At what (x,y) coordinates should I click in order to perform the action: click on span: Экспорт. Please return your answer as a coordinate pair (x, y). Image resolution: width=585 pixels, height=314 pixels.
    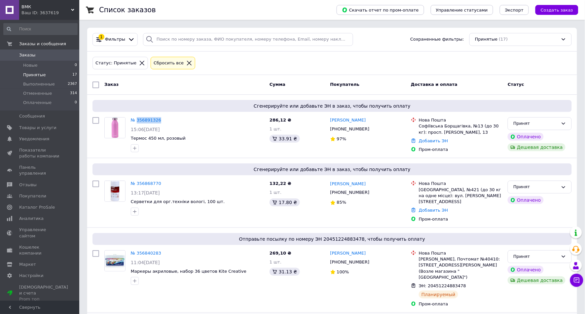
    Looking at the image, I should click on (514, 10).